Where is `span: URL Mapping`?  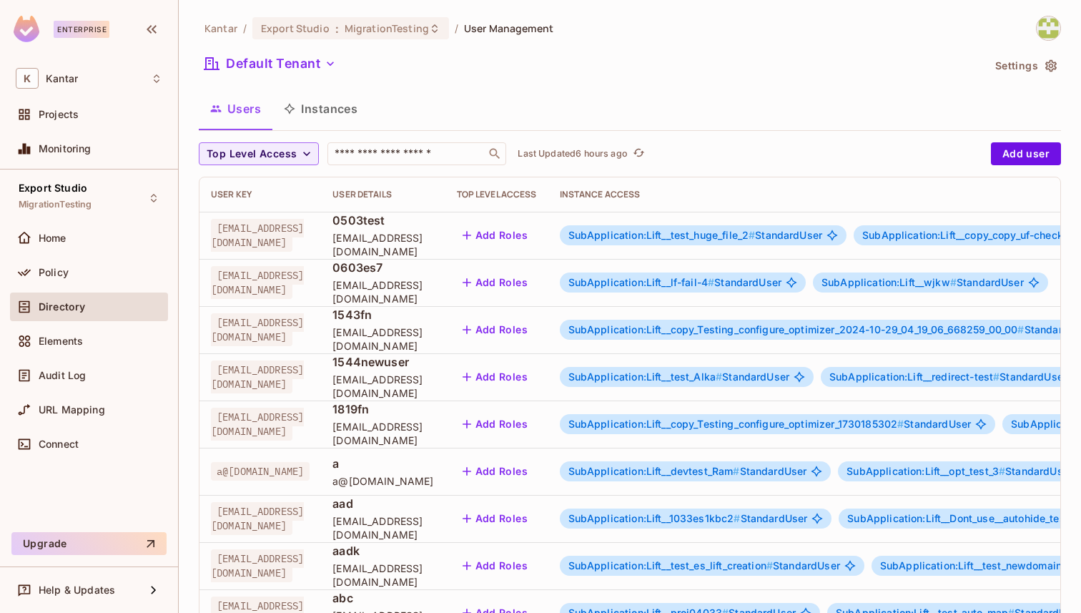
span: URL Mapping is located at coordinates (71, 410).